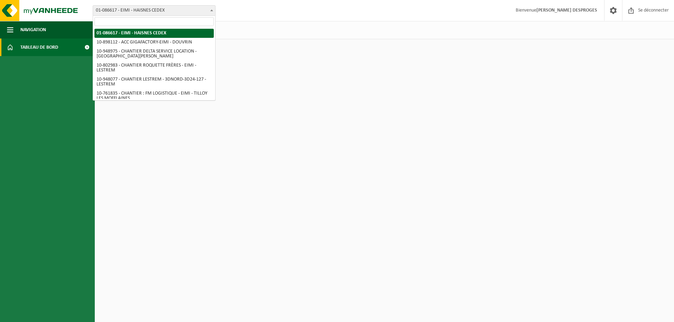 This screenshot has height=322, width=674. I want to click on li: 10-761835 - CHANTIER : FM LOGISTIQUE - EIMI - TILLOY LES MOFFLAINES, so click(154, 96).